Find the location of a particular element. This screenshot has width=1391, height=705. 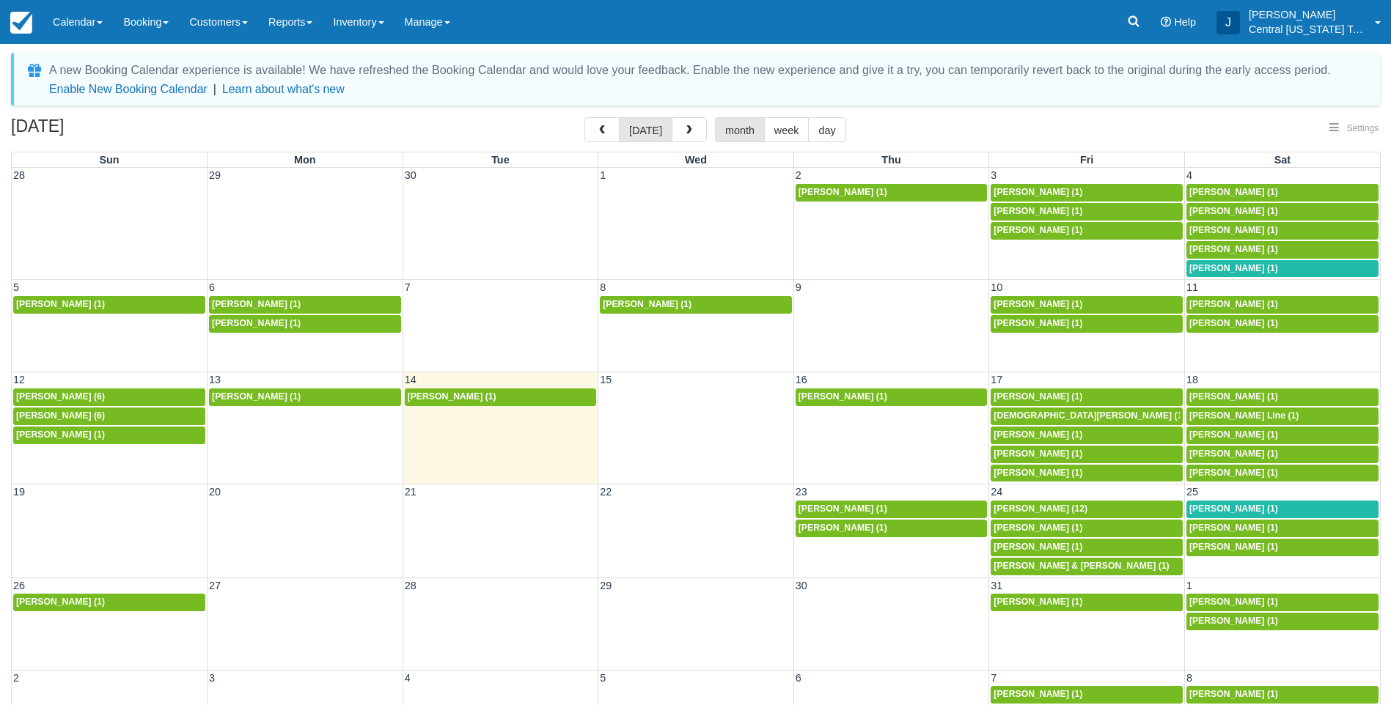

span: 31 is located at coordinates (996, 586).